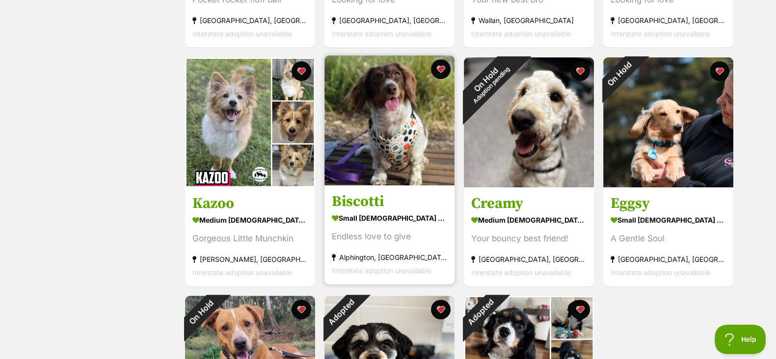 The image size is (776, 359). Describe the element at coordinates (389, 120) in the screenshot. I see `img: Biscotti` at that location.